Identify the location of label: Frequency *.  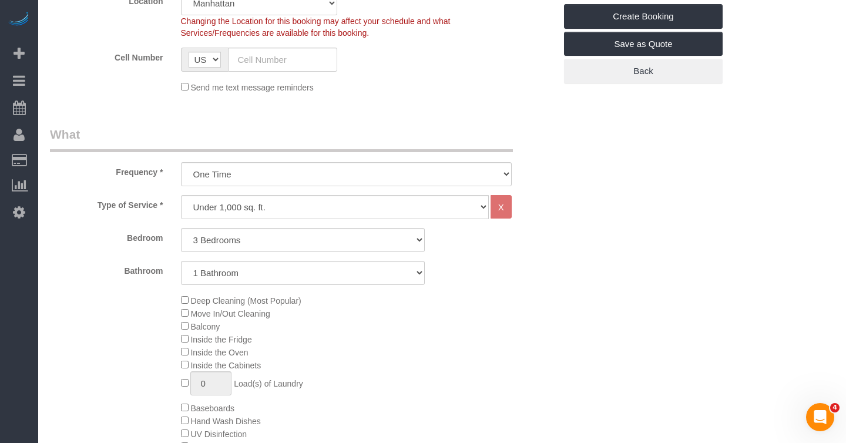
(106, 170).